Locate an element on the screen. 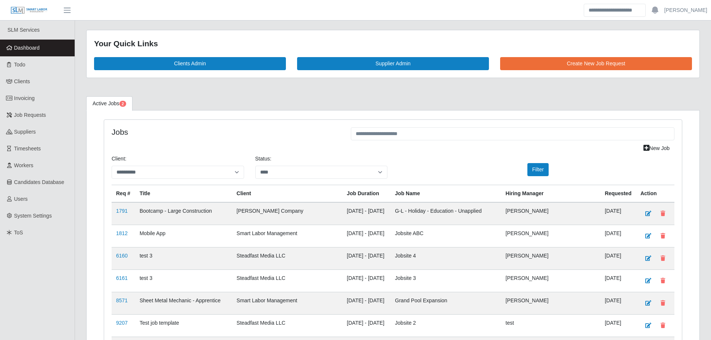  span: ToS is located at coordinates (19, 233).